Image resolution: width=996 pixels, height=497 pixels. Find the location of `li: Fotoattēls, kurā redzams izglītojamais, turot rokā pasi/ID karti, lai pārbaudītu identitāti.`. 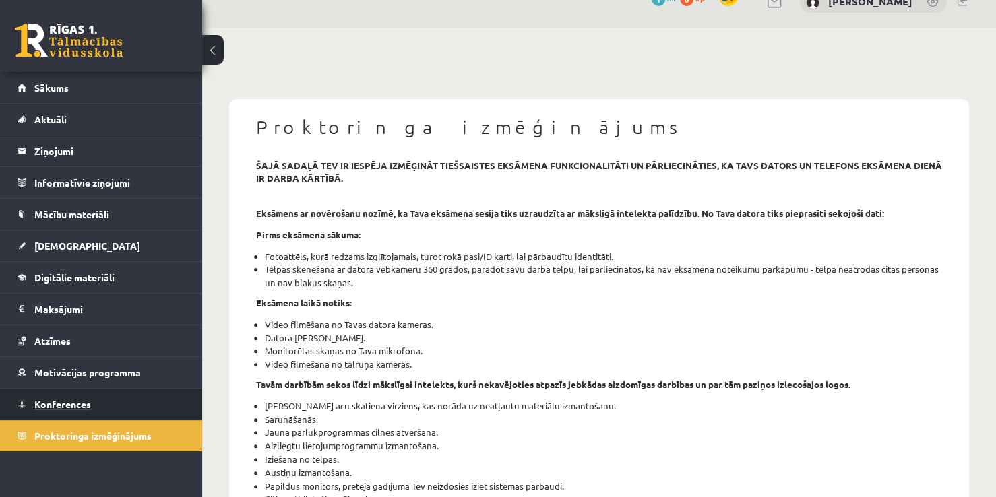

li: Fotoattēls, kurā redzams izglītojamais, turot rokā pasi/ID karti, lai pārbaudītu identitāti. is located at coordinates (603, 257).